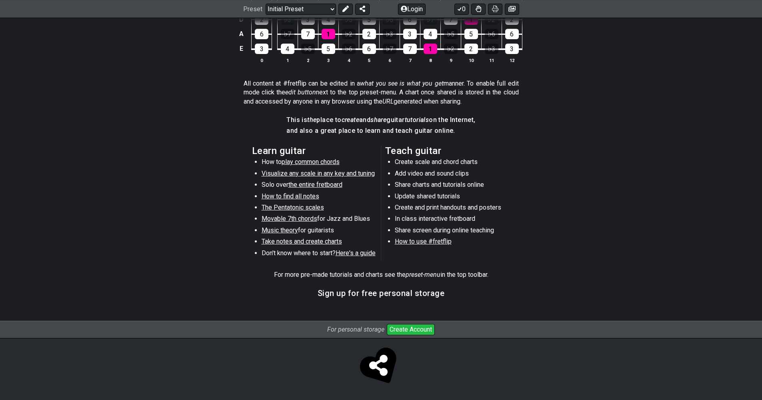  I want to click on span: How to use #fretflip, so click(423, 241).